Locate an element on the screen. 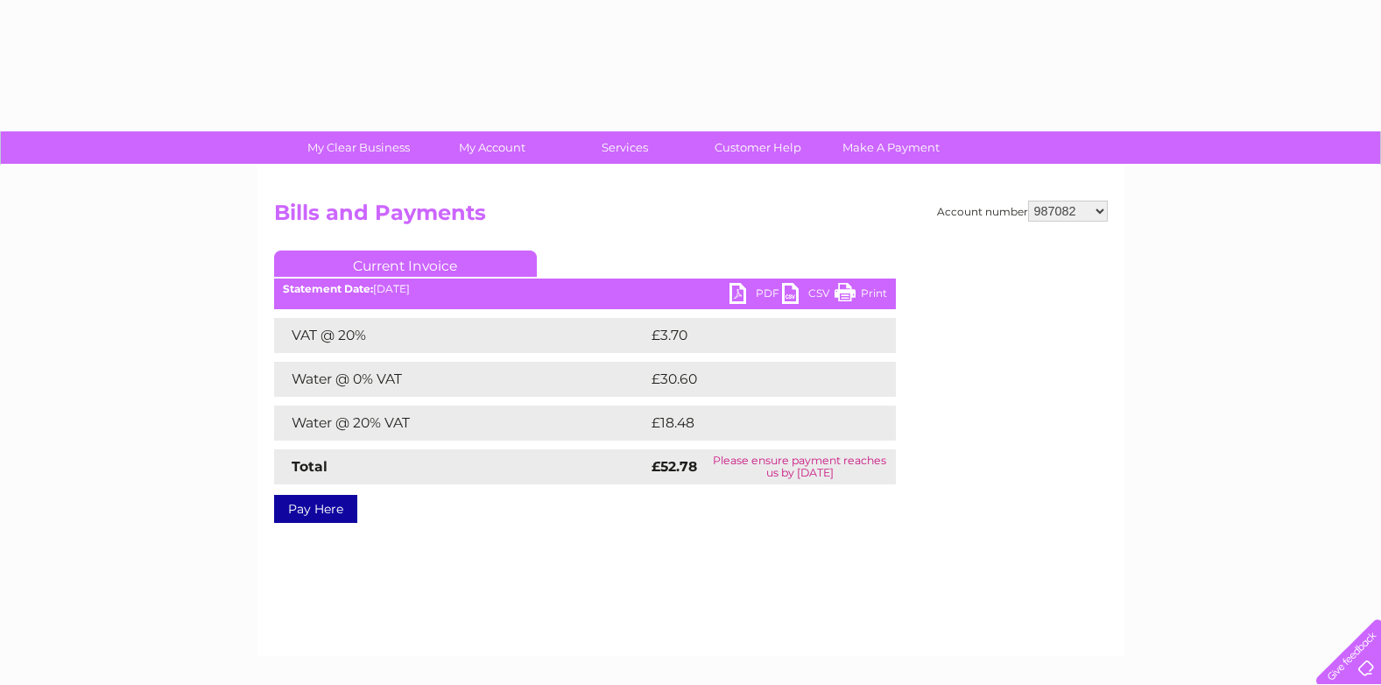 The image size is (1381, 685). a: Print is located at coordinates (861, 295).